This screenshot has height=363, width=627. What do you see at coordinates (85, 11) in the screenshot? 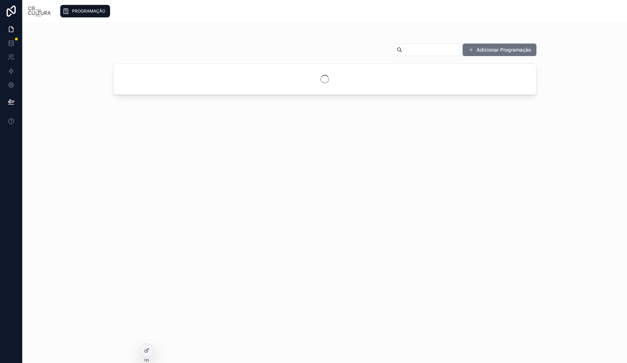
I see `a: PROGRAMAÇÃO` at bounding box center [85, 11].